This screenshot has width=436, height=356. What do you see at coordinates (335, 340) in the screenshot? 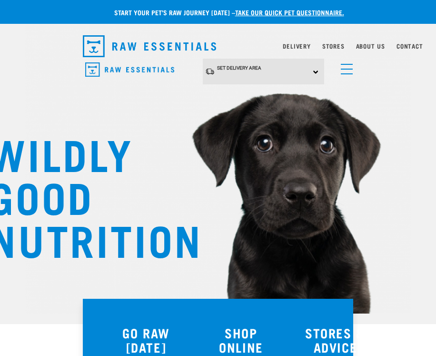
I see `h3: STORES & ADVICE` at bounding box center [335, 340].